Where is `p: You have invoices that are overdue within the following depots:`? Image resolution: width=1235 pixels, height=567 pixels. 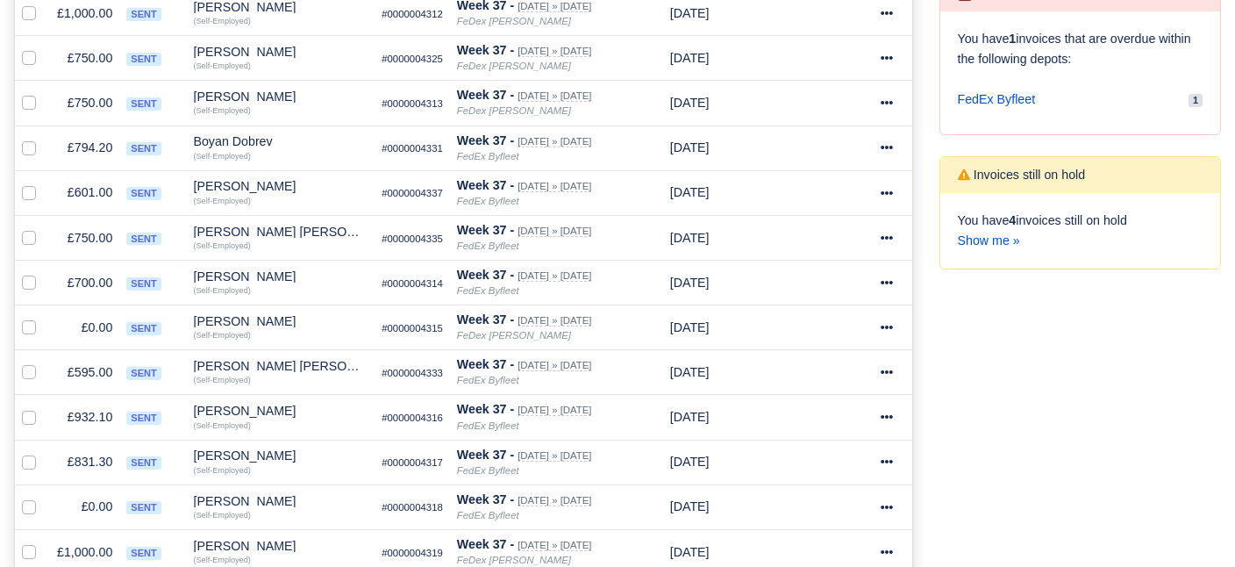 p: You have invoices that are overdue within the following depots: is located at coordinates (1081, 49).